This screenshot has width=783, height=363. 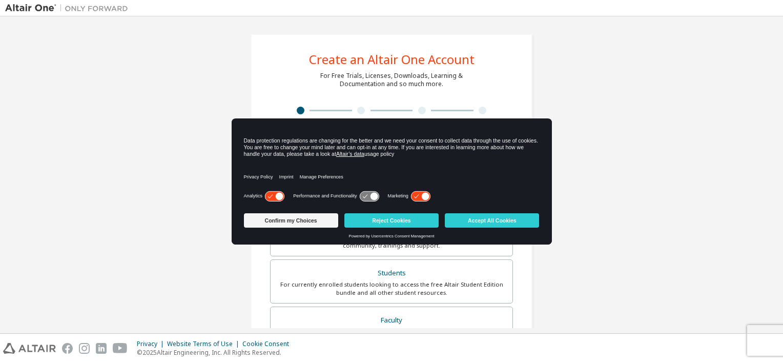 What do you see at coordinates (422, 121) in the screenshot?
I see `div: Account Info` at bounding box center [422, 121].